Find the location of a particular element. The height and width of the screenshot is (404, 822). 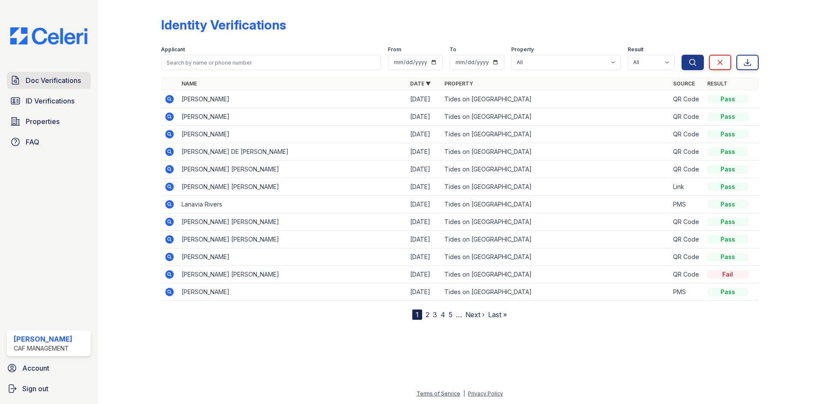

a: Property is located at coordinates (458, 83).